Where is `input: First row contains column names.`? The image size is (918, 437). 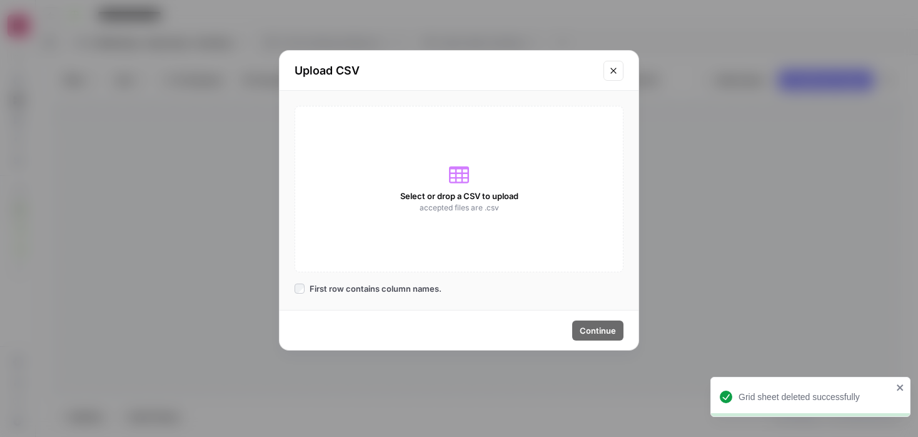
input: First row contains column names. is located at coordinates (300, 288).